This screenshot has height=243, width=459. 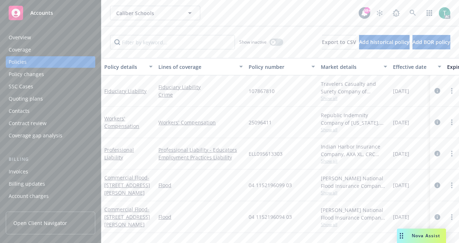 I want to click on div: Policy details, so click(x=124, y=67).